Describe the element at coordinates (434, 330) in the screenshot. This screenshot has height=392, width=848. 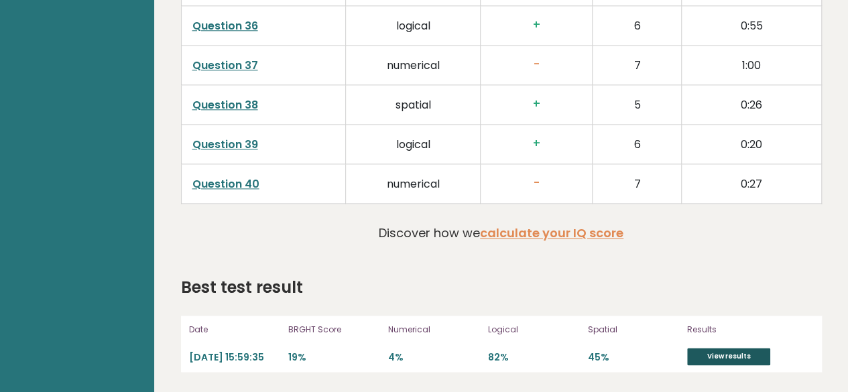
I see `p: Numerical` at that location.